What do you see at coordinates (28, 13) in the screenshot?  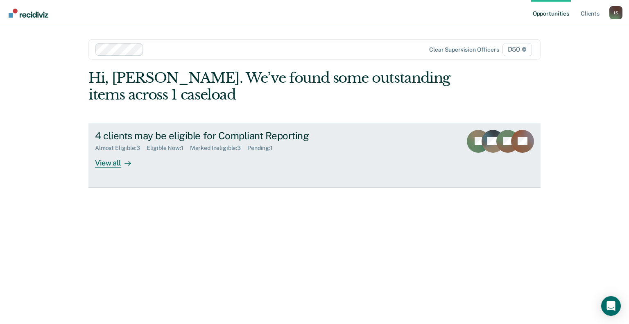 I see `img: Recidiviz` at bounding box center [28, 13].